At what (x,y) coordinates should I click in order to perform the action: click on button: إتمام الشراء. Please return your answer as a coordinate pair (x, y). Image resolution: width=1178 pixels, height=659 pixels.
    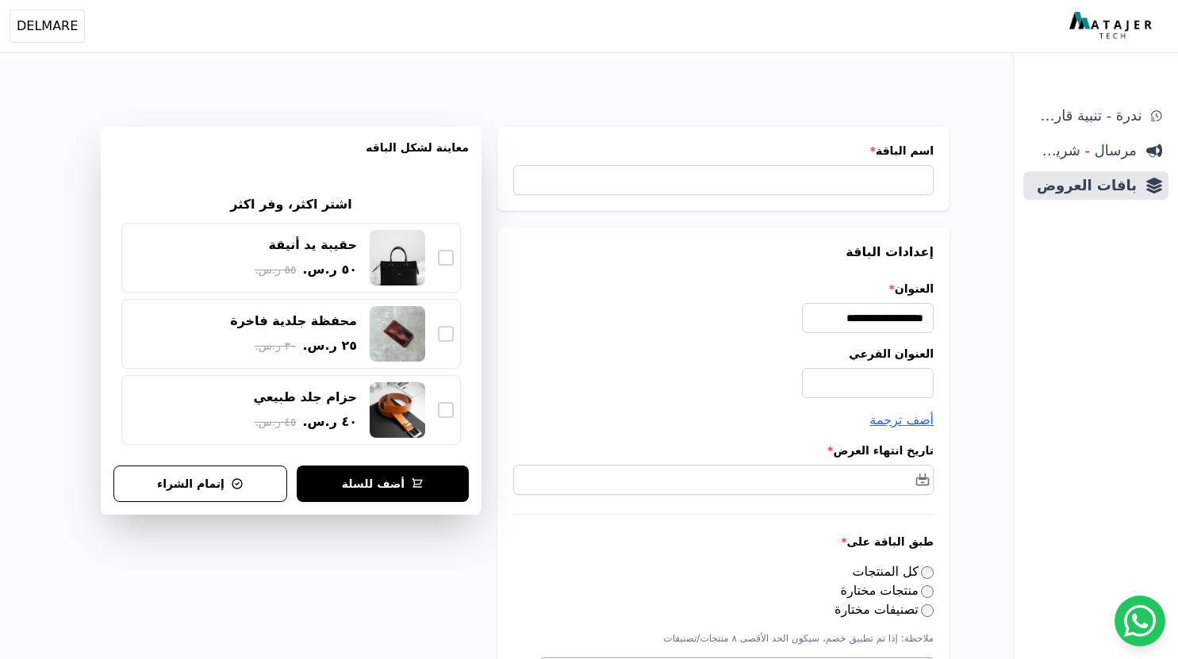
    Looking at the image, I should click on (200, 484).